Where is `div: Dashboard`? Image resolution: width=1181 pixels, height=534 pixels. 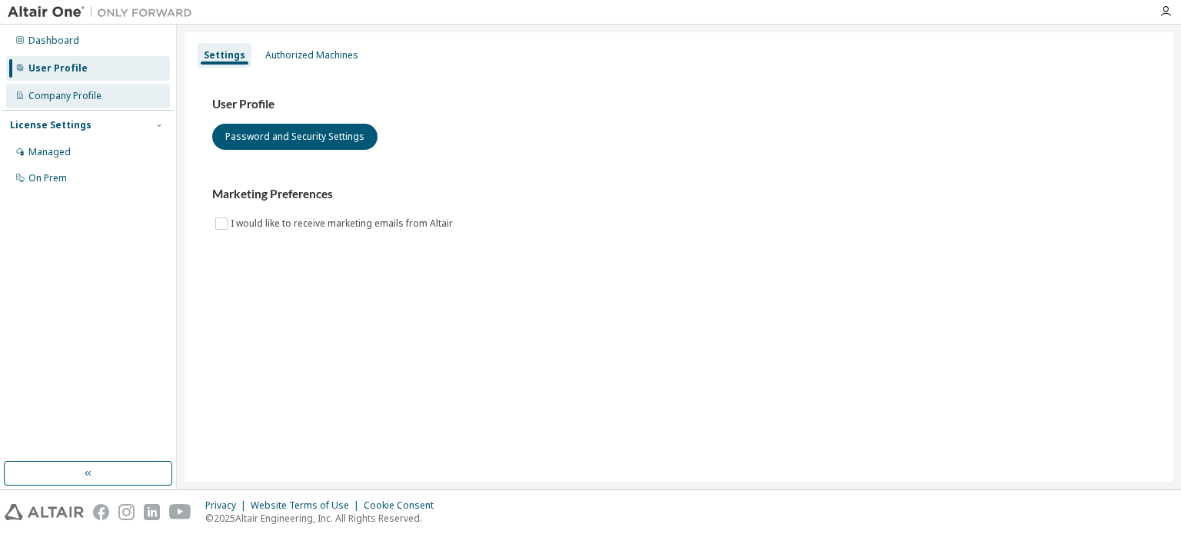 div: Dashboard is located at coordinates (54, 41).